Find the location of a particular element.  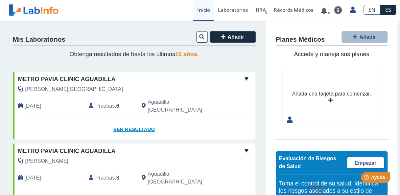

span: Empezar is located at coordinates (365, 163).